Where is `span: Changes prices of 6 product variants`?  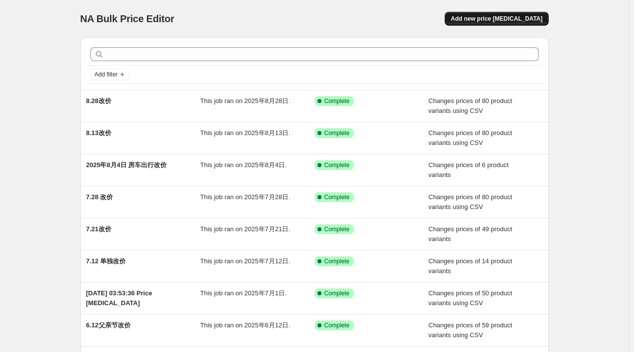 span: Changes prices of 6 product variants is located at coordinates (468, 170).